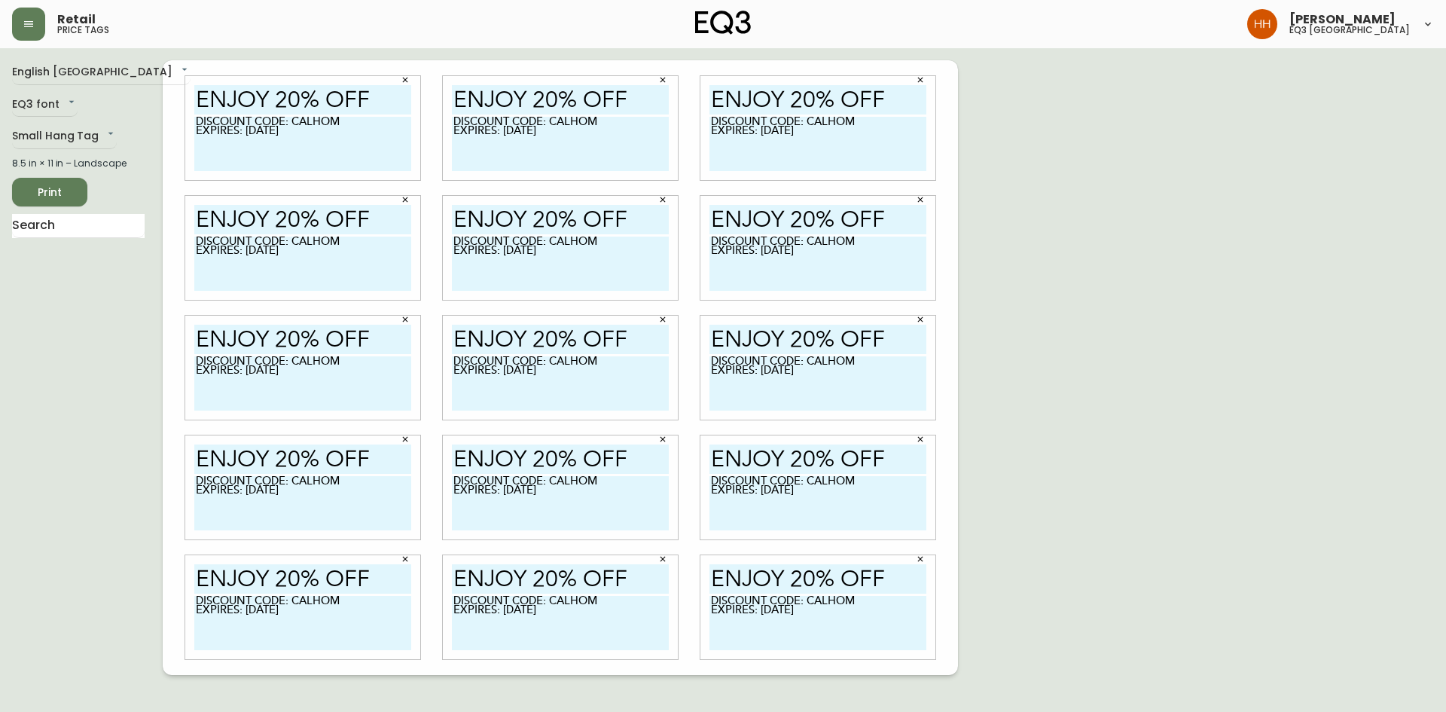 This screenshot has height=712, width=1446. I want to click on div: EQ3 font, so click(44, 105).